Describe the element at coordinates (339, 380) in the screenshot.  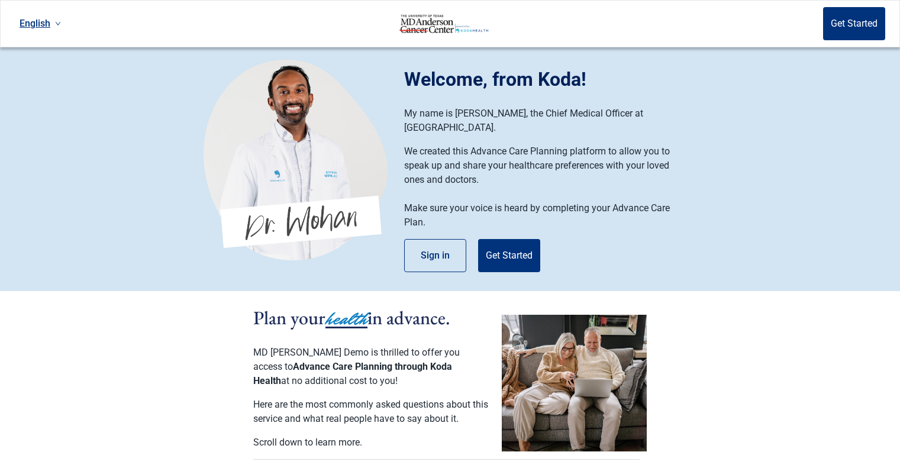
I see `span: at no additional cost to you!` at that location.